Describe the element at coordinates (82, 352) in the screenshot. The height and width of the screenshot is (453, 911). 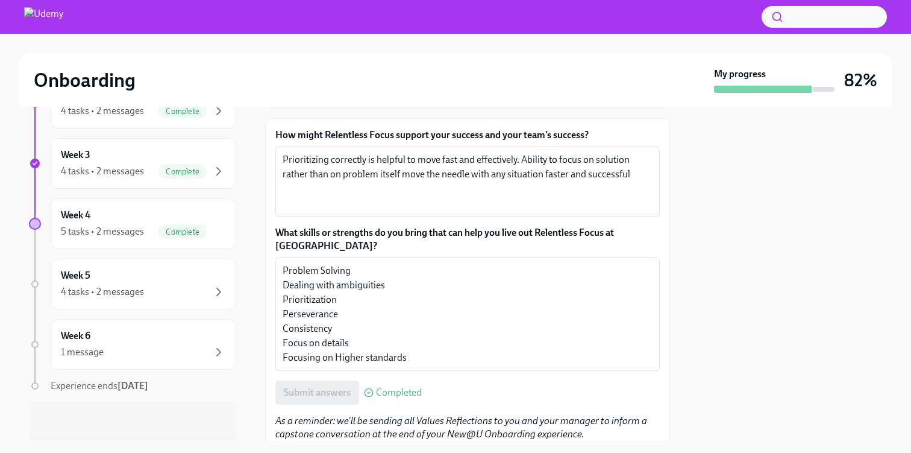
I see `div: 1 message` at that location.